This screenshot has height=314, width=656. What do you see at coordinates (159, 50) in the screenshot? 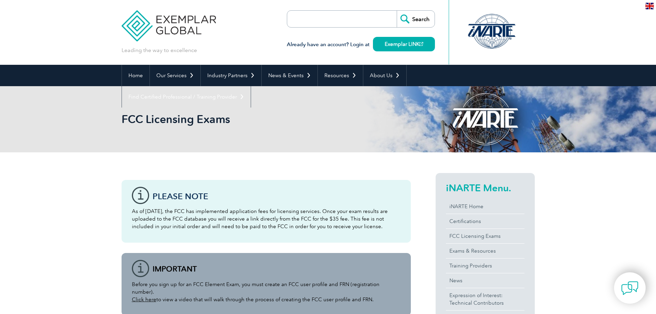
I see `p: Leading the way to excellence` at bounding box center [159, 50].